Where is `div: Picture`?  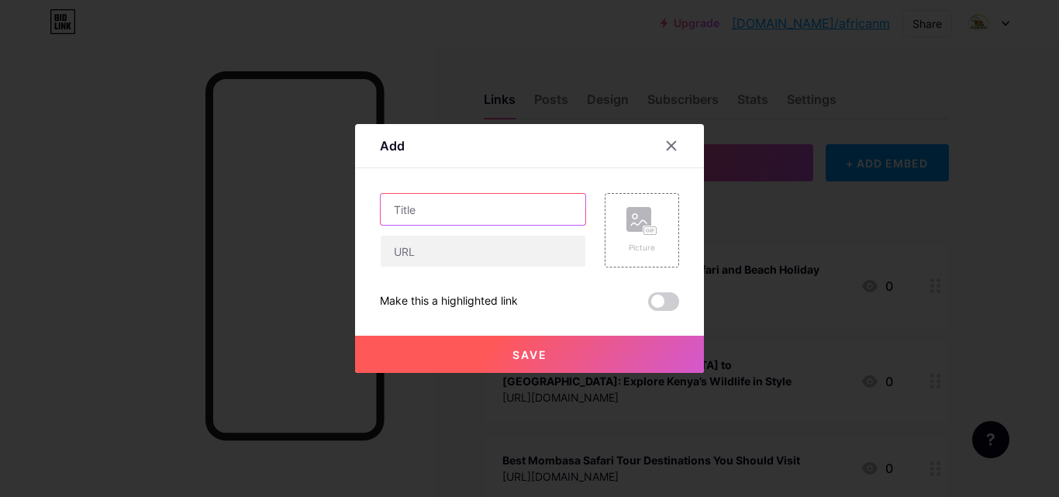
div: Picture is located at coordinates (642, 247).